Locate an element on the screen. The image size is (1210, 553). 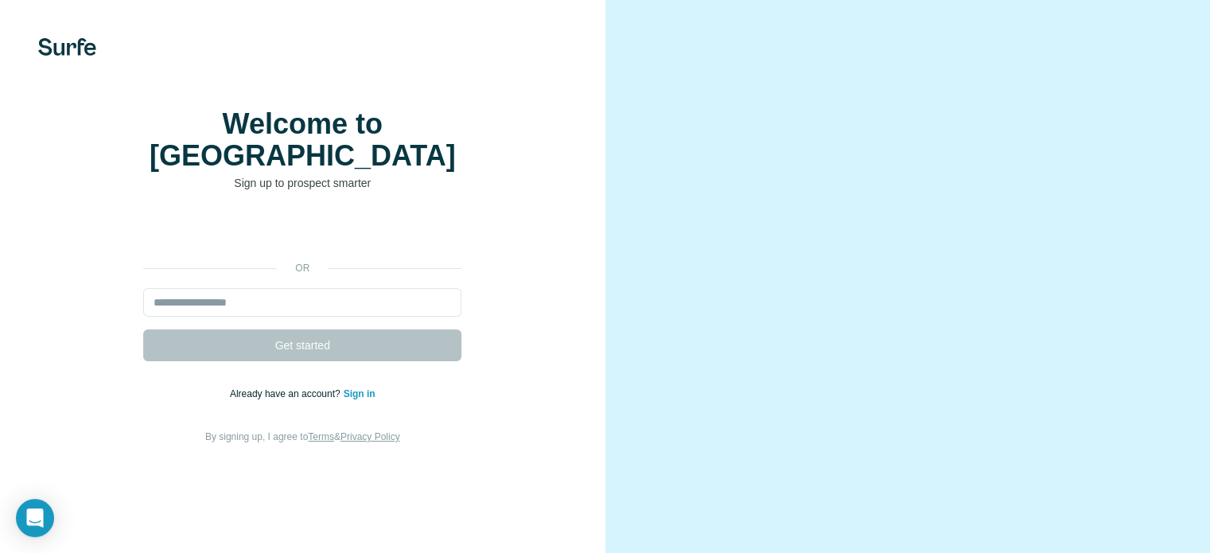
span: By signing up, I agree to & is located at coordinates (302, 437).